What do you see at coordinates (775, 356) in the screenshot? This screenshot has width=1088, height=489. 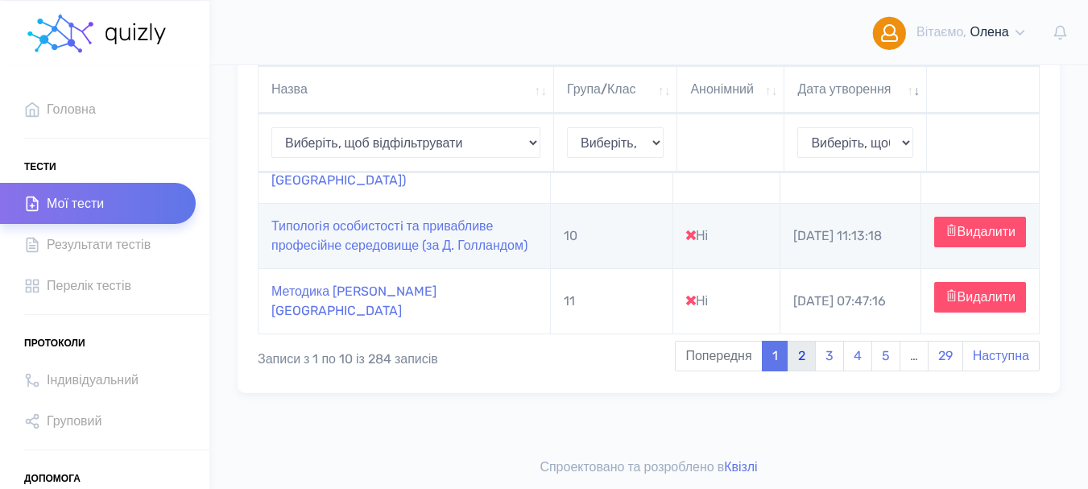 I see `a: 1` at bounding box center [775, 356].